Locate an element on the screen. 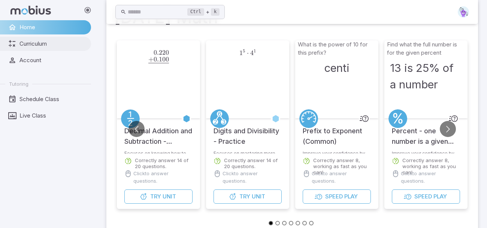 The height and width of the screenshot is (228, 487). a: Factors/Primes is located at coordinates (220, 119).